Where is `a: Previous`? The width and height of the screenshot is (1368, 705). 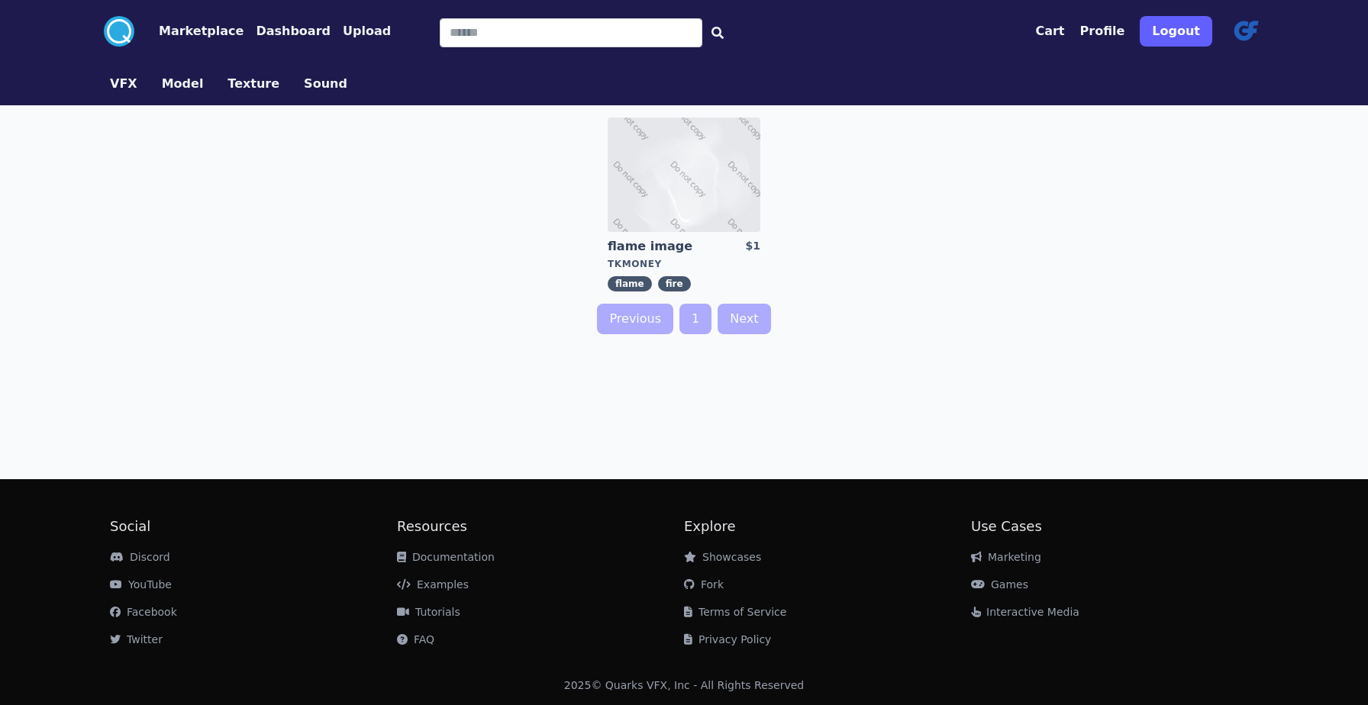 a: Previous is located at coordinates (635, 319).